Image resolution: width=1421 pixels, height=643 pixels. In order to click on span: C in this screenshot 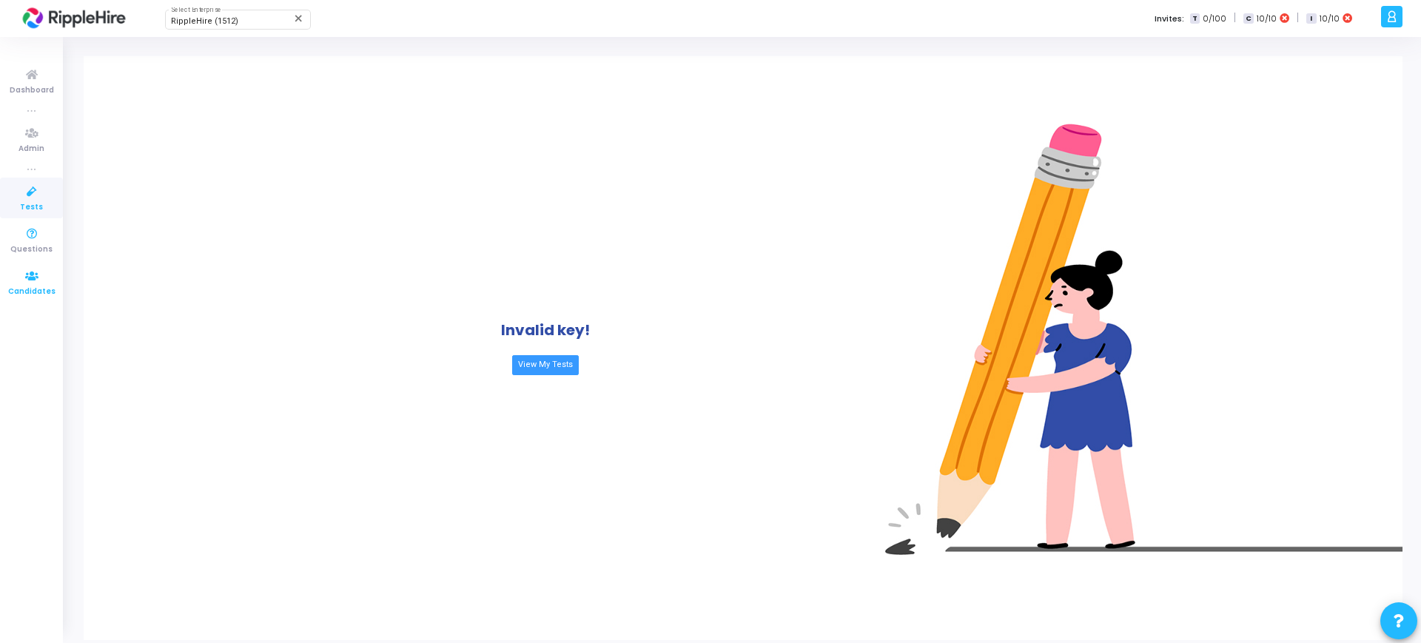, I will do `click(1248, 19)`.